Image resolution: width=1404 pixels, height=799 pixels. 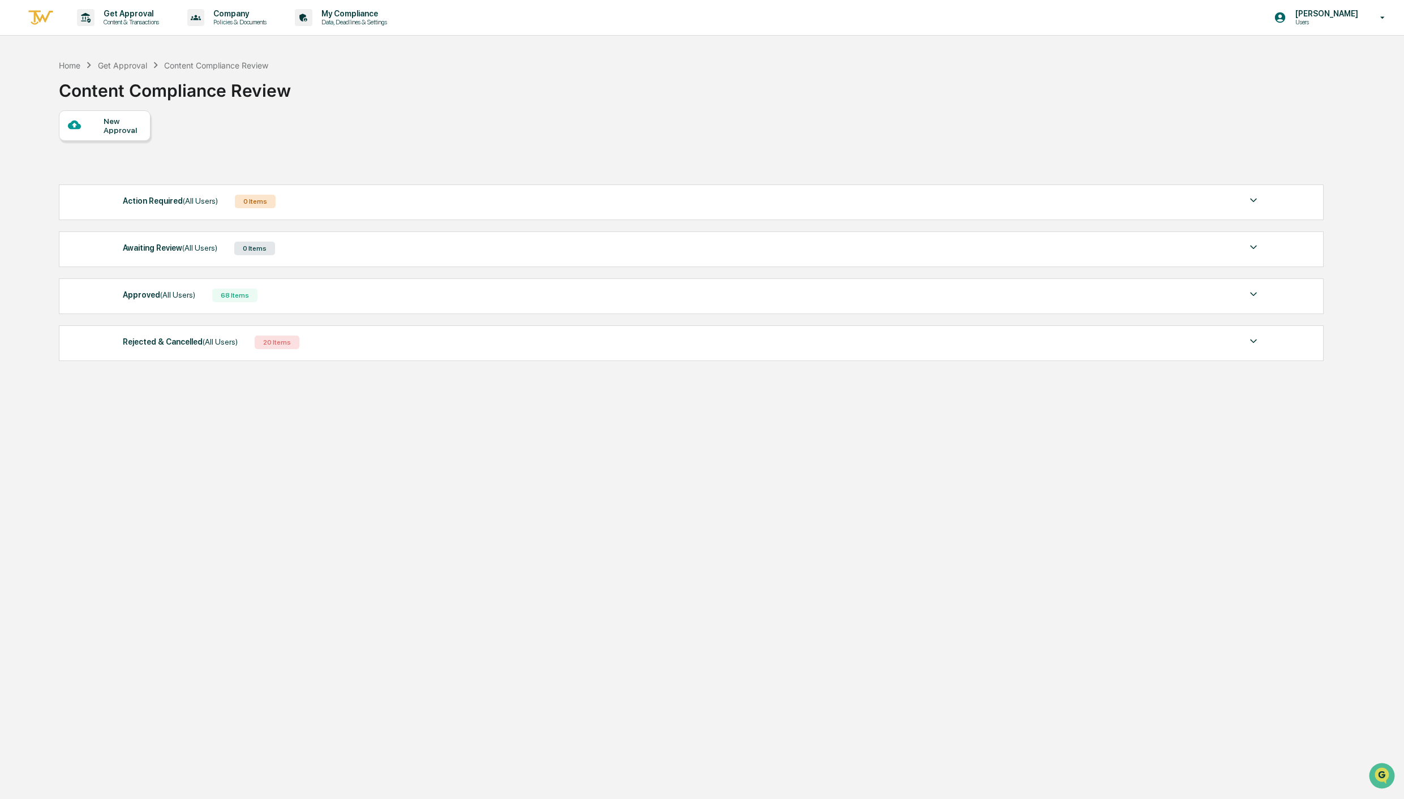 What do you see at coordinates (159, 295) in the screenshot?
I see `div: Approved` at bounding box center [159, 295].